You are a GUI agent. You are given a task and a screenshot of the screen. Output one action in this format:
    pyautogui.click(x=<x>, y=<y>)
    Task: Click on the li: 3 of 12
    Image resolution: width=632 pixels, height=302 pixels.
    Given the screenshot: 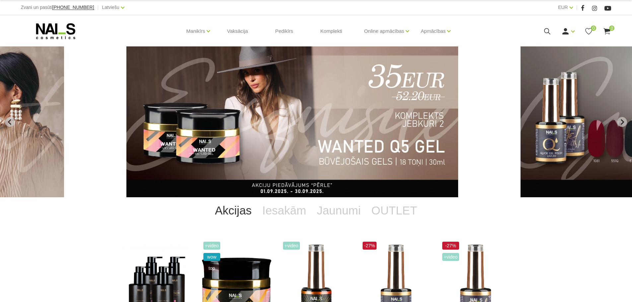 What is the action you would take?
    pyautogui.click(x=316, y=122)
    